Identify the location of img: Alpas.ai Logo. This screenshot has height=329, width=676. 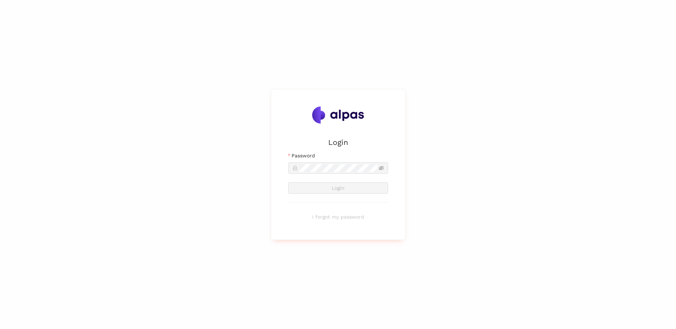
(338, 115).